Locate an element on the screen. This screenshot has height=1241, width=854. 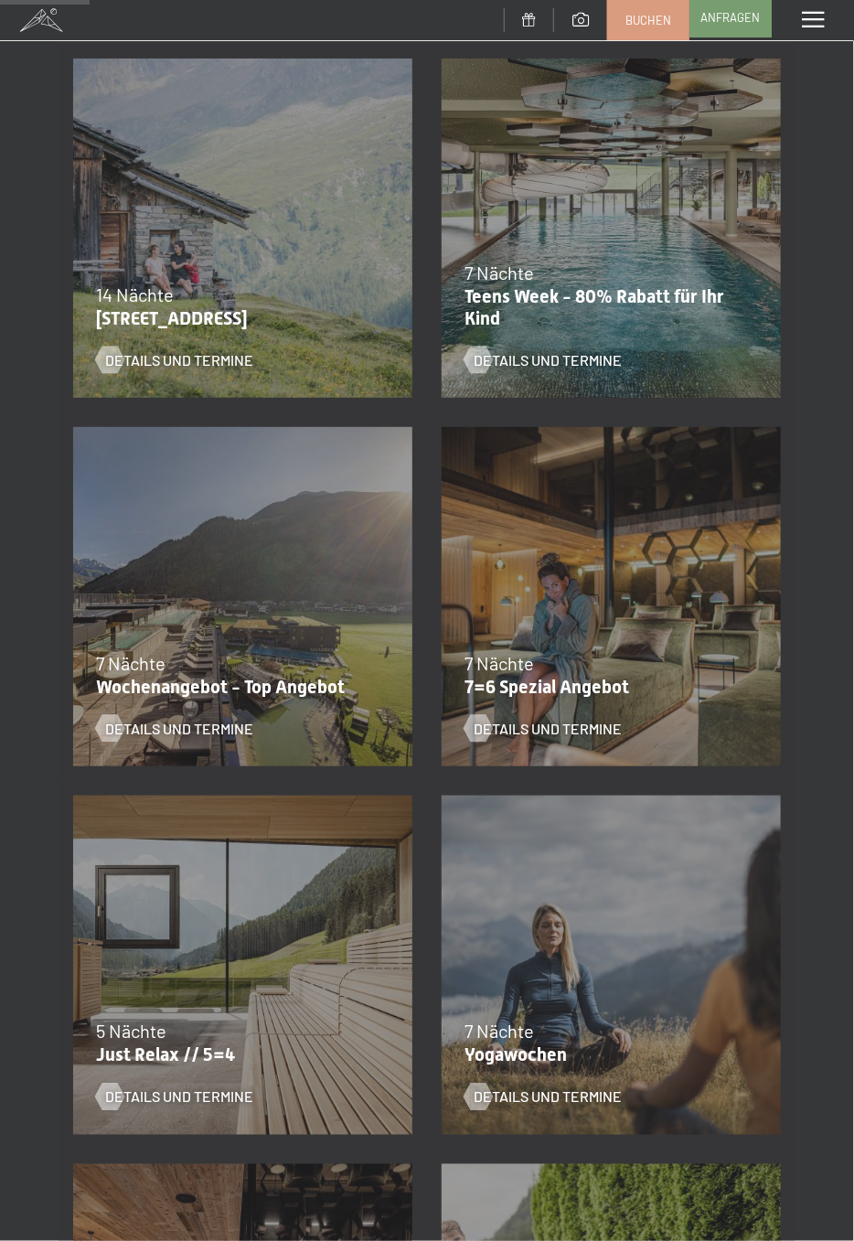
span: Anfragen is located at coordinates (731, 17).